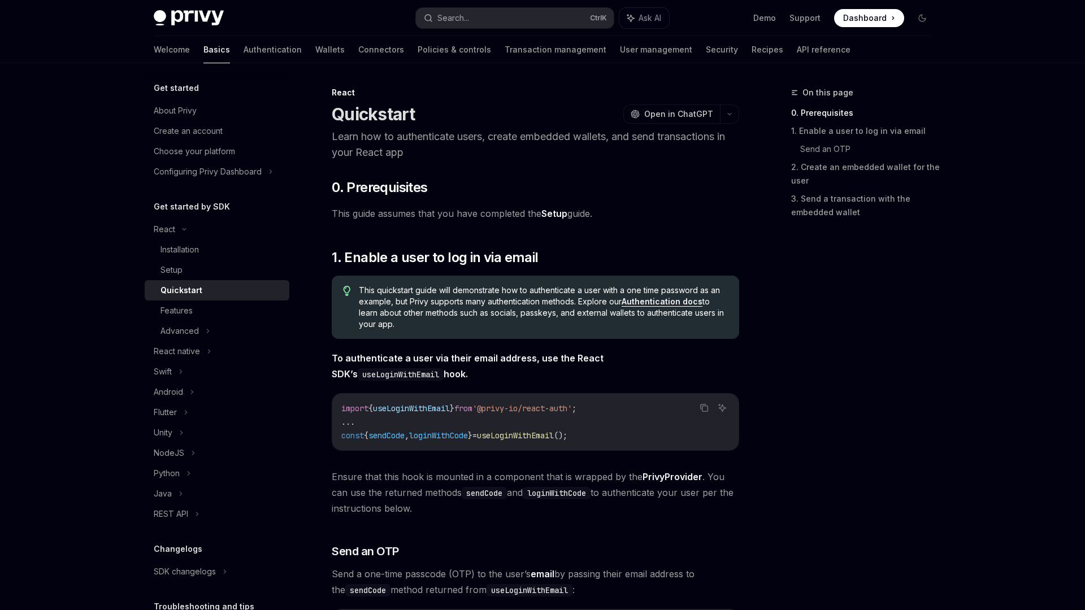  What do you see at coordinates (217, 311) in the screenshot?
I see `a: Features` at bounding box center [217, 311].